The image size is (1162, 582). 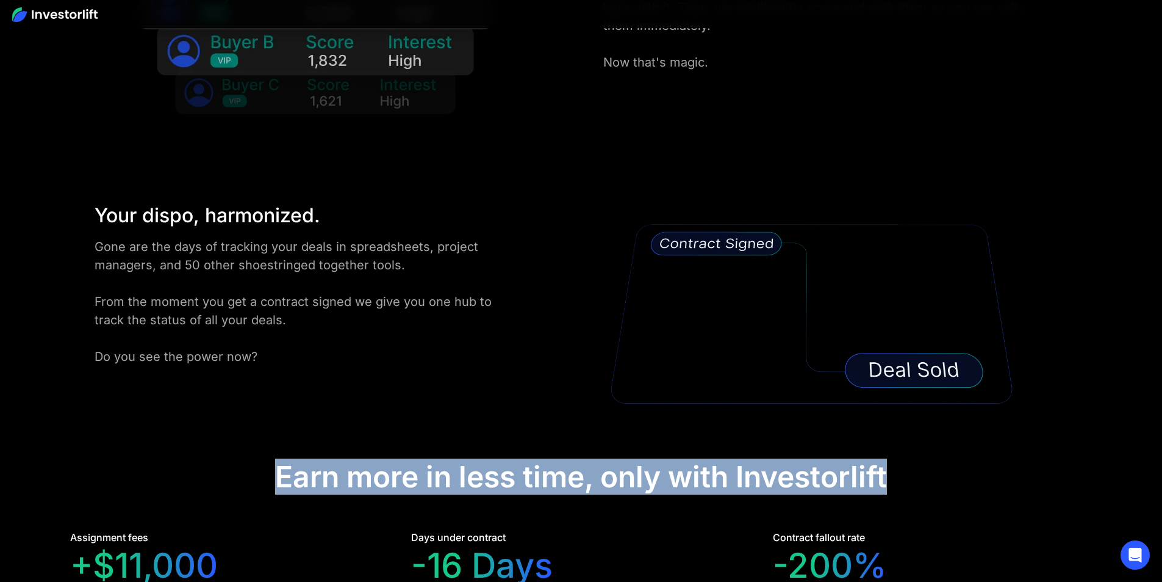 What do you see at coordinates (458, 537) in the screenshot?
I see `div: Days under contract` at bounding box center [458, 537].